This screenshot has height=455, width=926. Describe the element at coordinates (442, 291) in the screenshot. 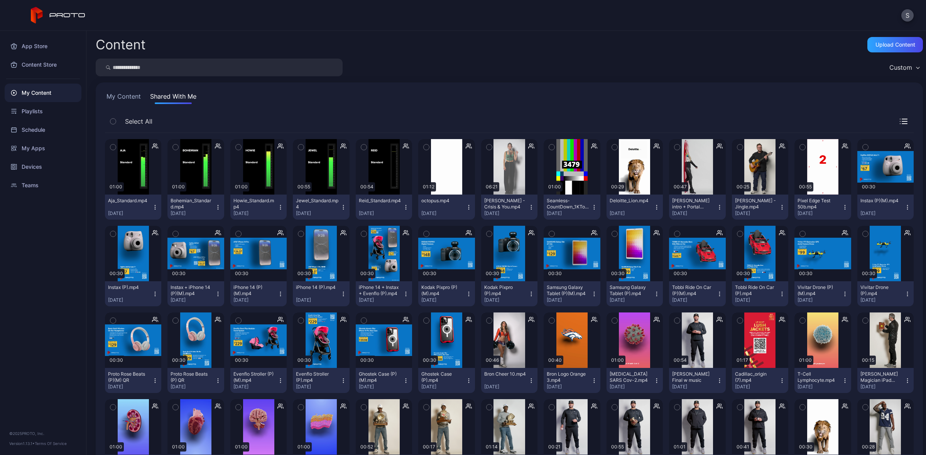

I see `div: Kodak Pixpro (P)(M).mp4` at that location.